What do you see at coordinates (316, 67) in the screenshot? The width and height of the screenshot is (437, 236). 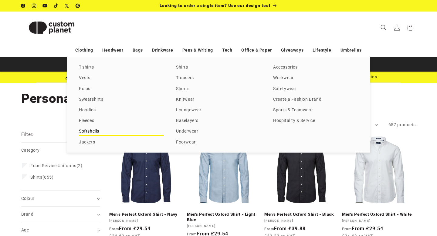 I see `a: Accessories` at bounding box center [316, 67].